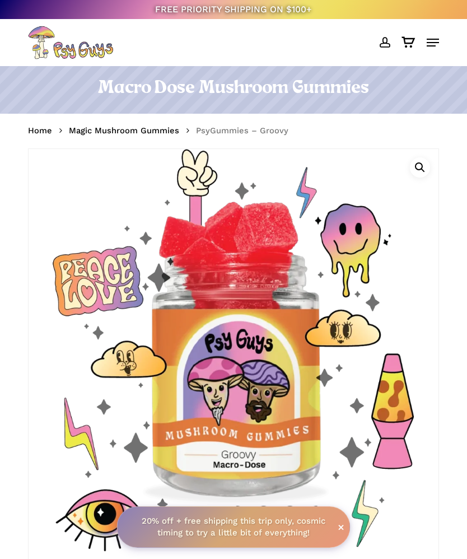  Describe the element at coordinates (234, 526) in the screenshot. I see `strong: 20% off + free shipping this trip only, cosmic timing to try a little bit of everything!` at that location.